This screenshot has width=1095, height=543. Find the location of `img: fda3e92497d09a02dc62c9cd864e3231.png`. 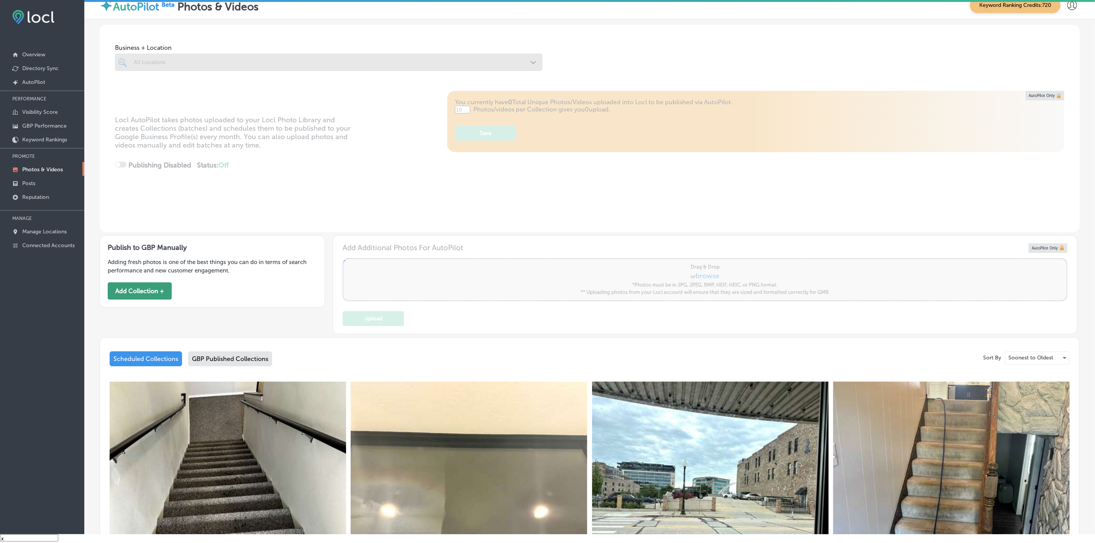

img: fda3e92497d09a02dc62c9cd864e3231.png is located at coordinates (33, 17).